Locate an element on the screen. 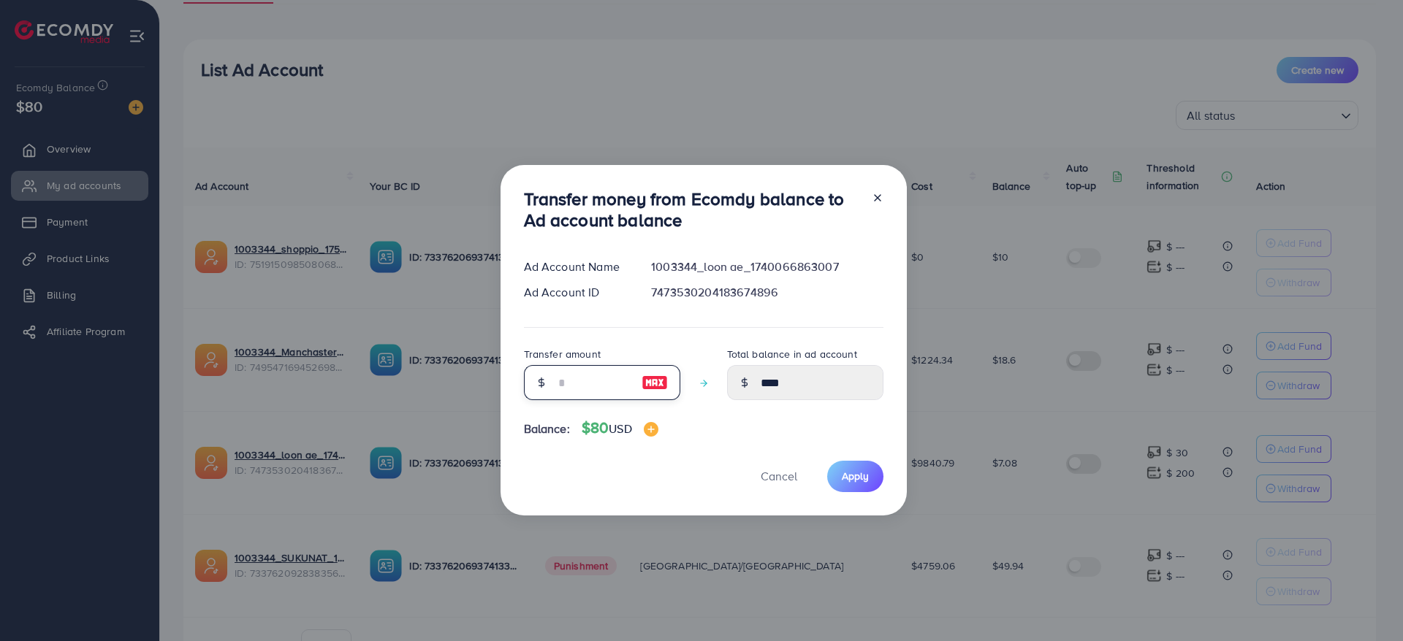 This screenshot has height=641, width=1403. h4: $80 is located at coordinates (619, 428).